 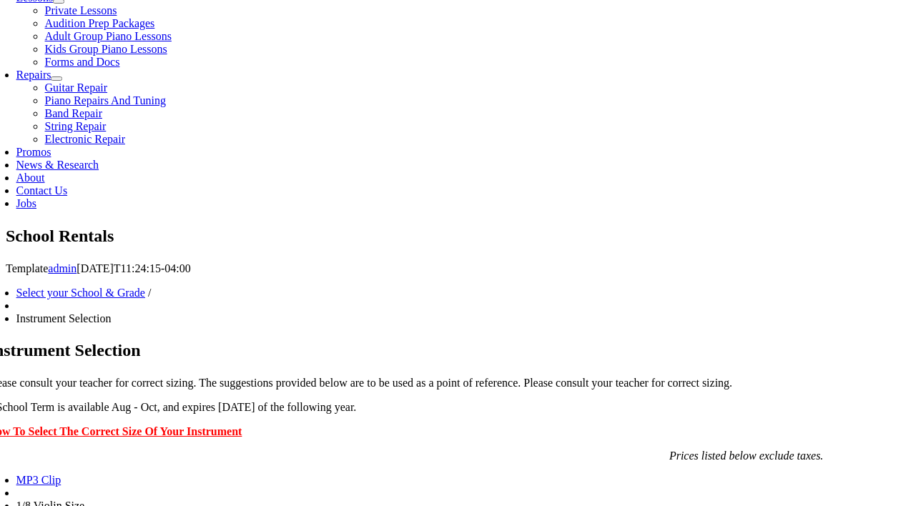 I want to click on a: Promos, so click(x=34, y=152).